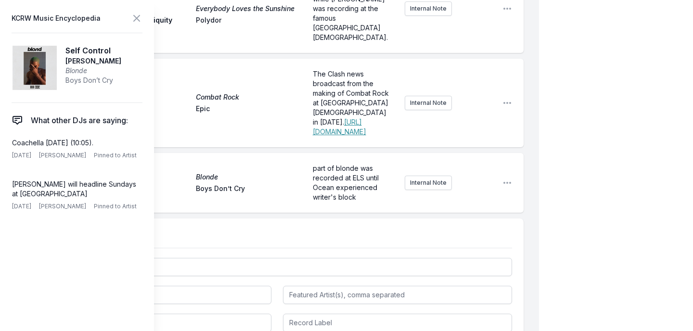 This screenshot has height=331, width=693. What do you see at coordinates (247, 110) in the screenshot?
I see `span: Epic` at bounding box center [247, 110].